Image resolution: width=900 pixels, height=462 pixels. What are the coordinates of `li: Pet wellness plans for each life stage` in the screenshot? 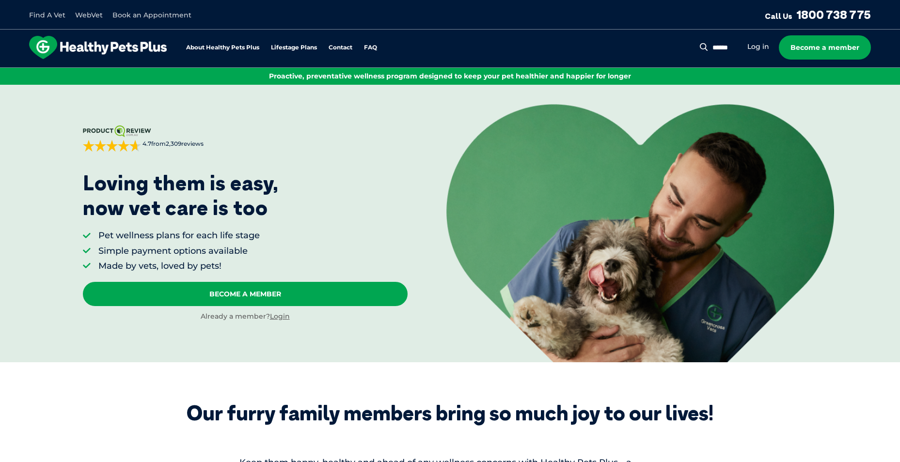 It's located at (179, 235).